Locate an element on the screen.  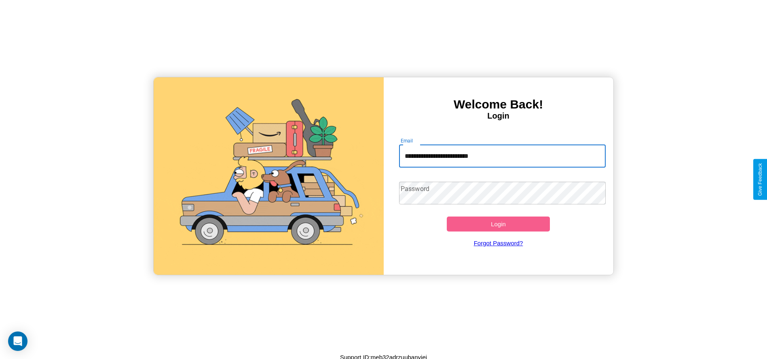
h3: Welcome Back! is located at coordinates (499, 104).